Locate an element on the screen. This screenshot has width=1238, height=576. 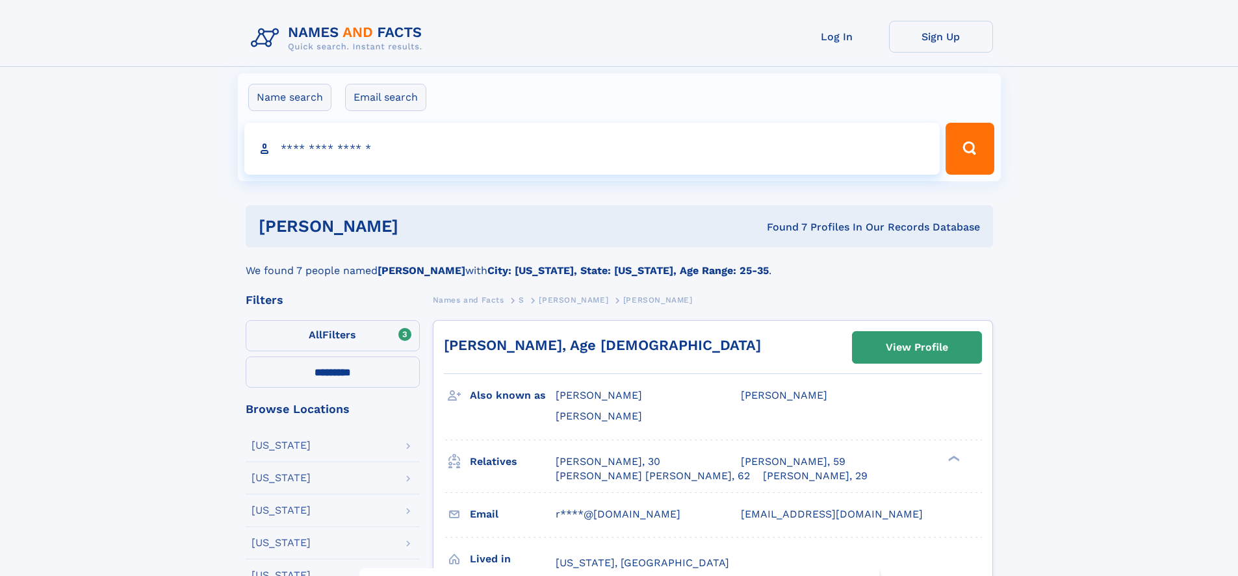
h3: Also known as is located at coordinates (513, 396).